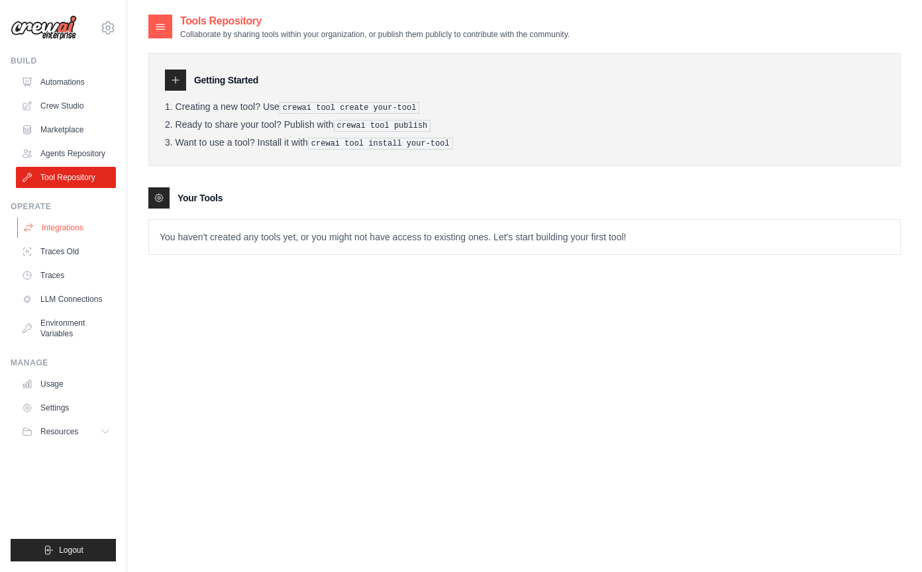  What do you see at coordinates (200, 198) in the screenshot?
I see `h3: Your Tools` at bounding box center [200, 198].